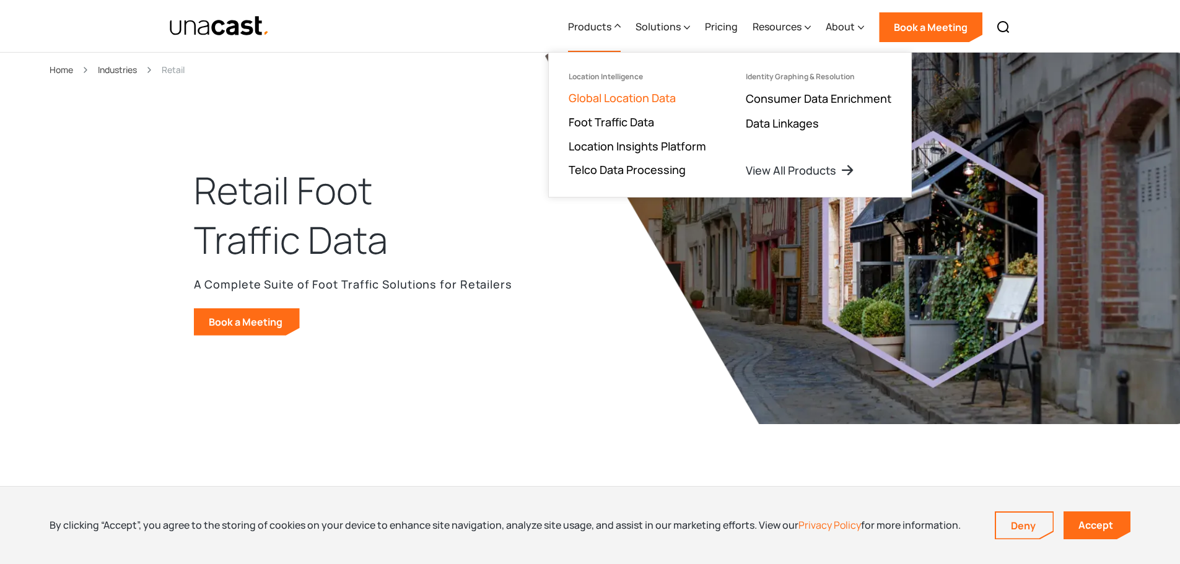 The width and height of the screenshot is (1180, 564). What do you see at coordinates (627, 170) in the screenshot?
I see `a: Telco Data Processing` at bounding box center [627, 170].